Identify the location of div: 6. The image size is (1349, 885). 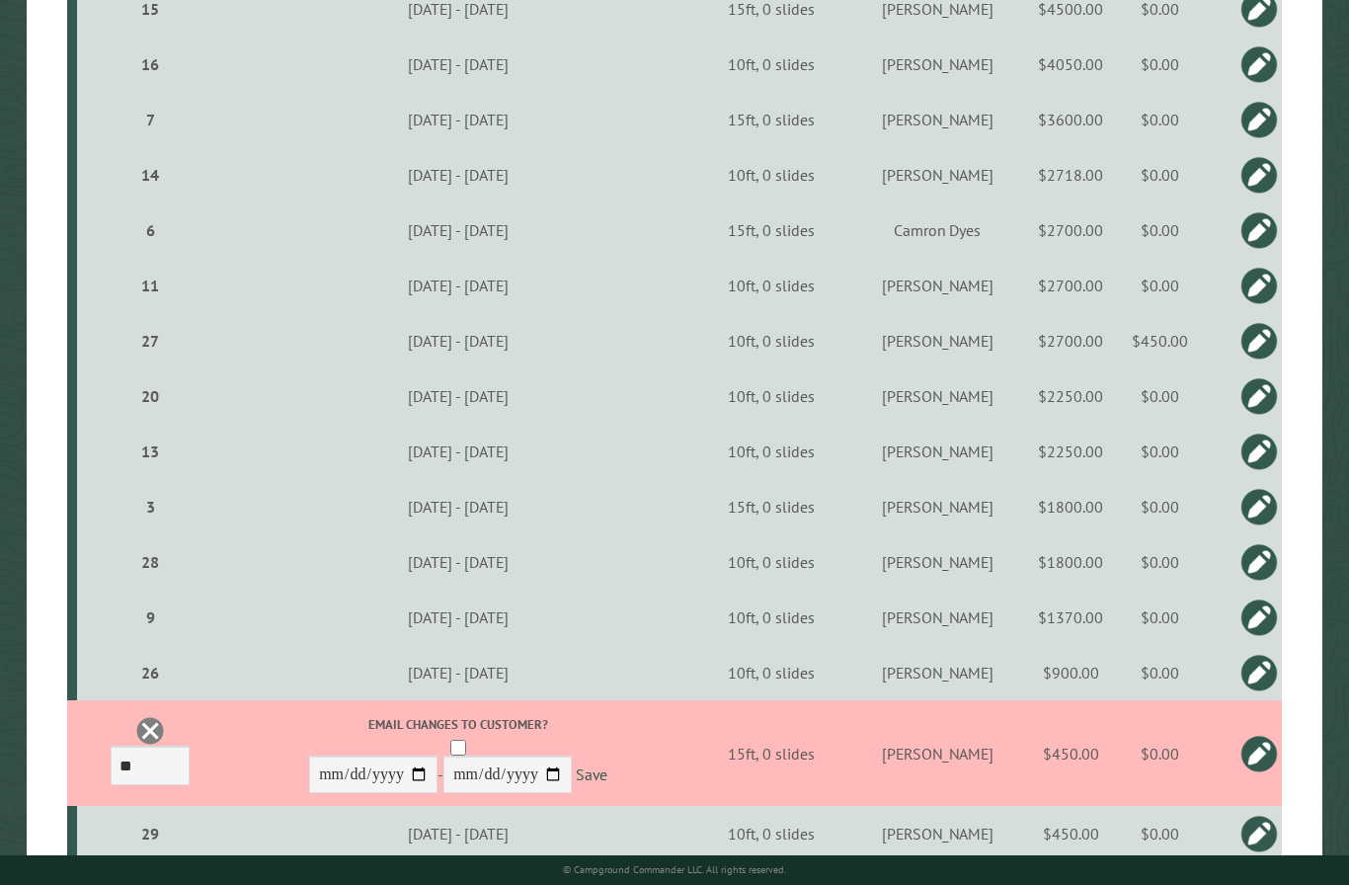
(150, 230).